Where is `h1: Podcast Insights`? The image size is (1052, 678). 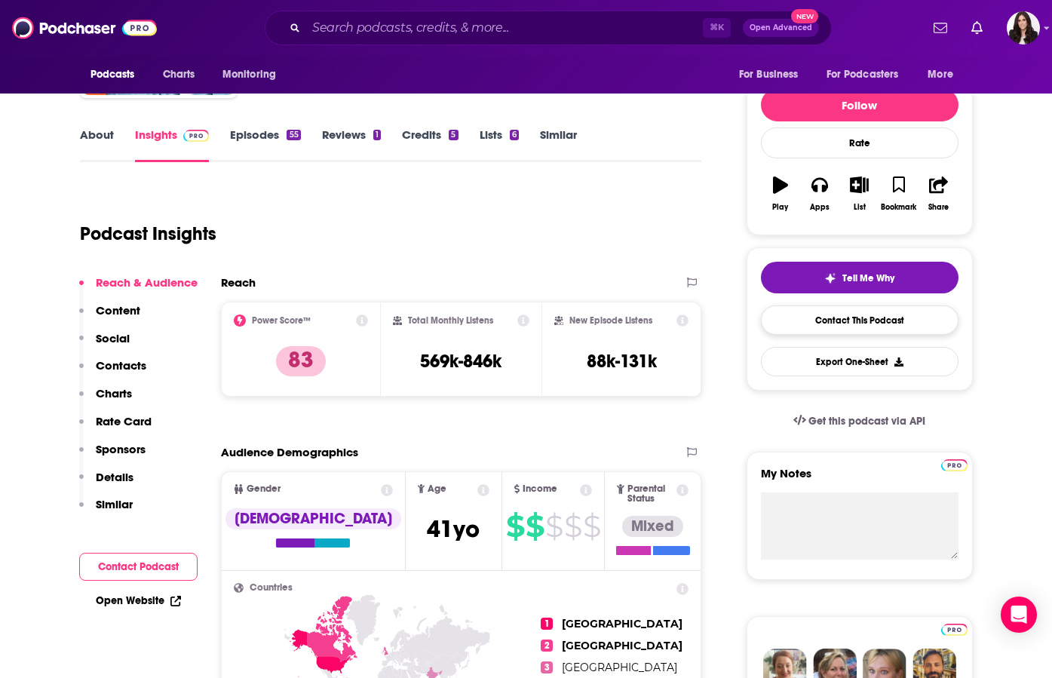
h1: Podcast Insights is located at coordinates (148, 234).